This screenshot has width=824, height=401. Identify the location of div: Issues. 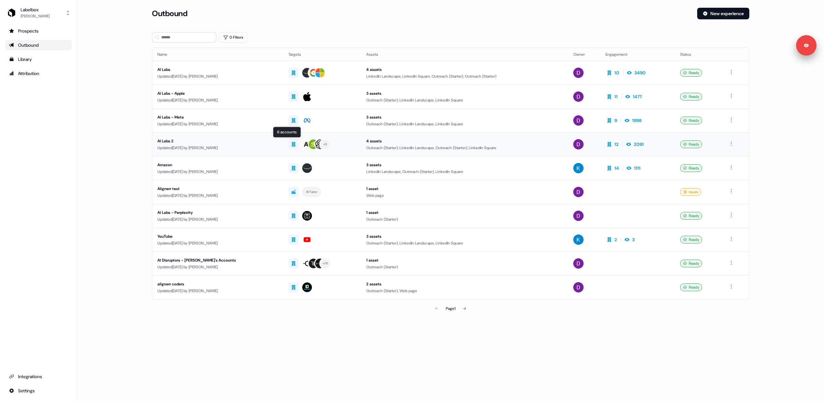
(690, 192).